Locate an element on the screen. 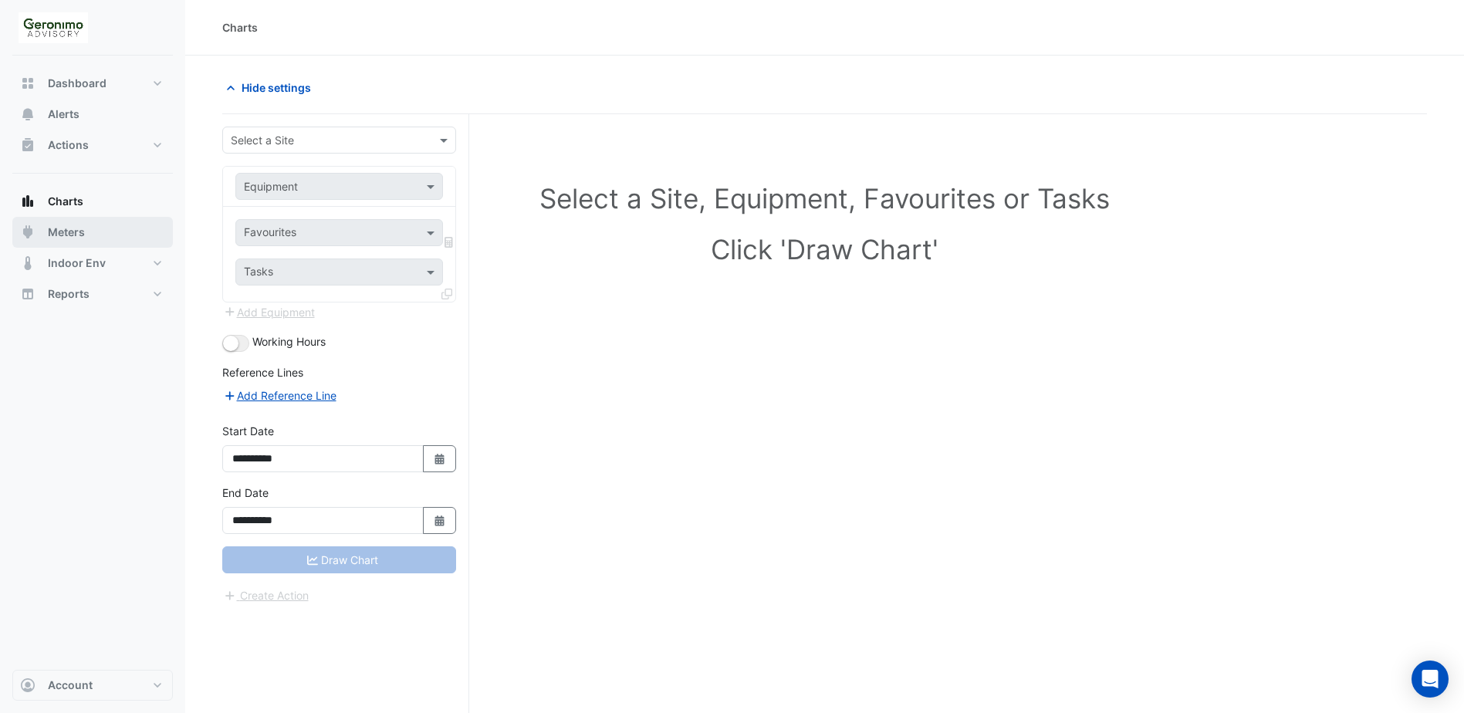 Image resolution: width=1464 pixels, height=713 pixels. button: Indoor Env is located at coordinates (93, 263).